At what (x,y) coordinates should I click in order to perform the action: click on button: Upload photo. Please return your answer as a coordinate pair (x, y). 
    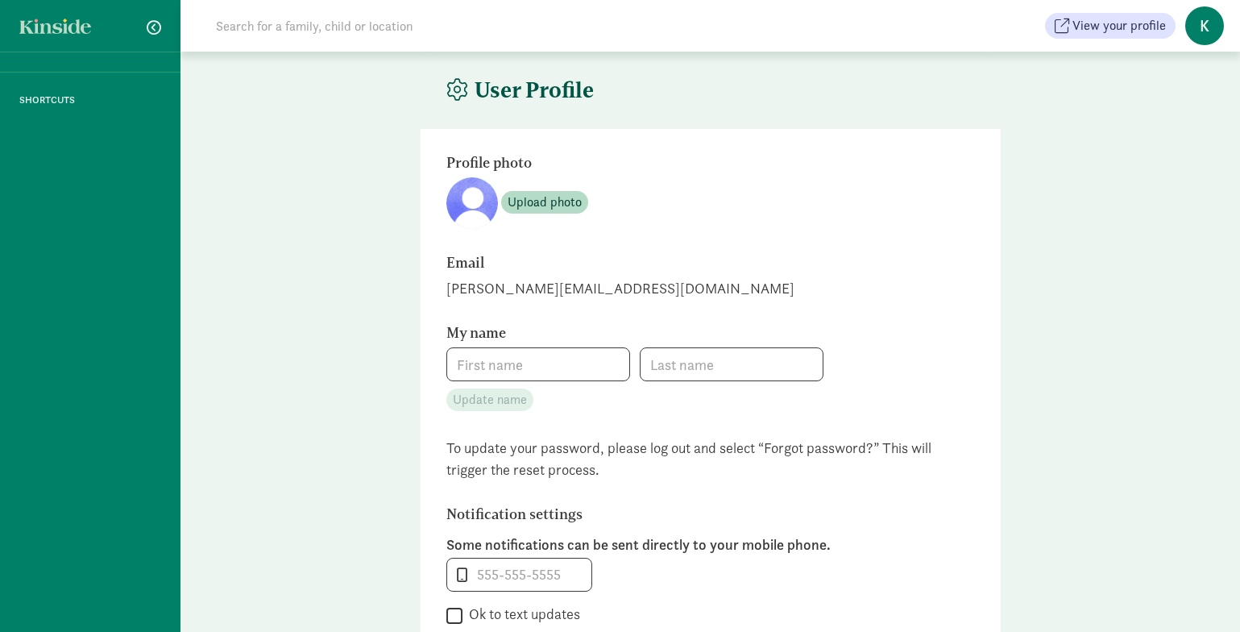
    Looking at the image, I should click on (545, 202).